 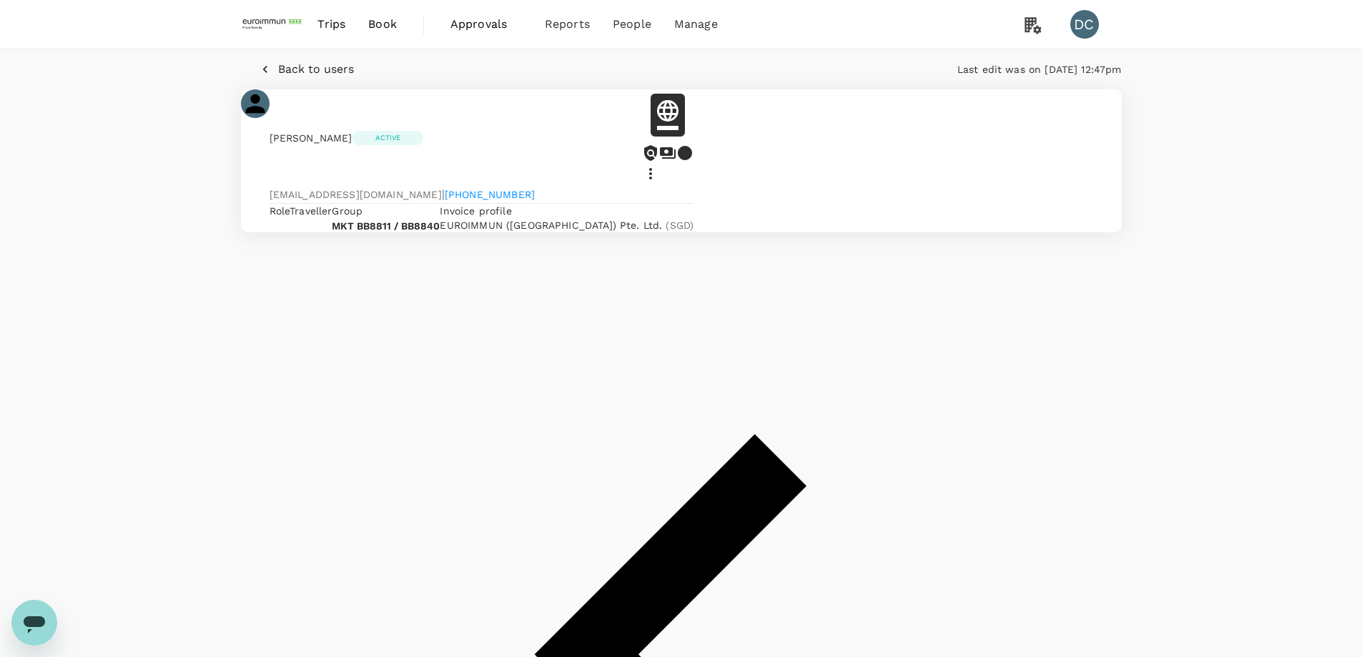 I want to click on span: Invoice profile, so click(x=475, y=211).